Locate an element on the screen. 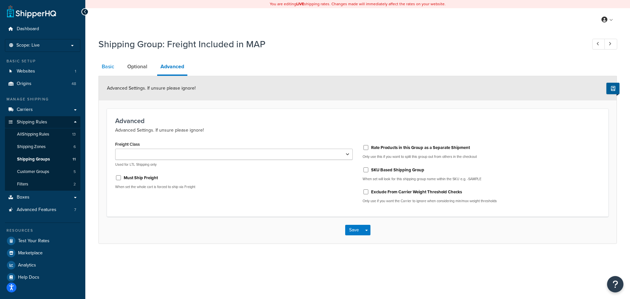 The height and width of the screenshot is (299, 630). li: Help Docs is located at coordinates (43, 277).